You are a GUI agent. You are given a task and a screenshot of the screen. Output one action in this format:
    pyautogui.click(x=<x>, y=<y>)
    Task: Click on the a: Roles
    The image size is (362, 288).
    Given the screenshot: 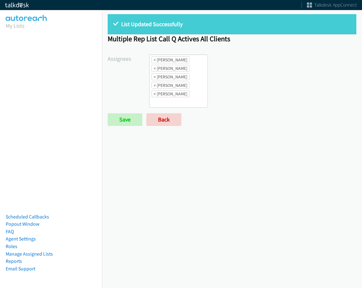 What is the action you would take?
    pyautogui.click(x=11, y=246)
    